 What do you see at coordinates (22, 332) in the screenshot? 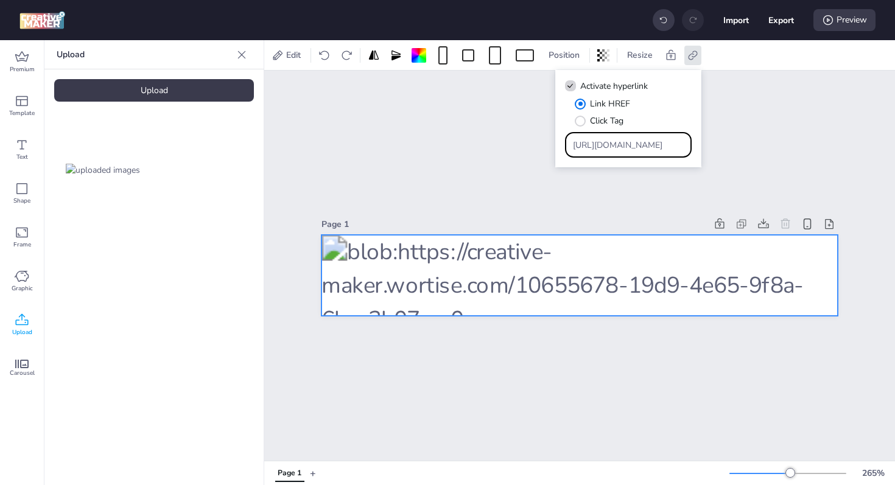
I see `span: Upload` at bounding box center [22, 332].